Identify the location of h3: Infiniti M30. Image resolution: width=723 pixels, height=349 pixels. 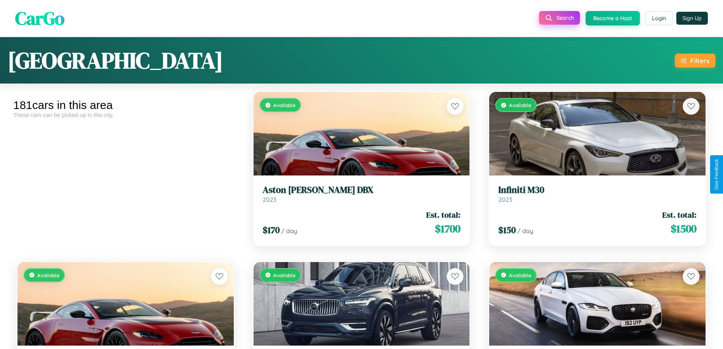
(597, 190).